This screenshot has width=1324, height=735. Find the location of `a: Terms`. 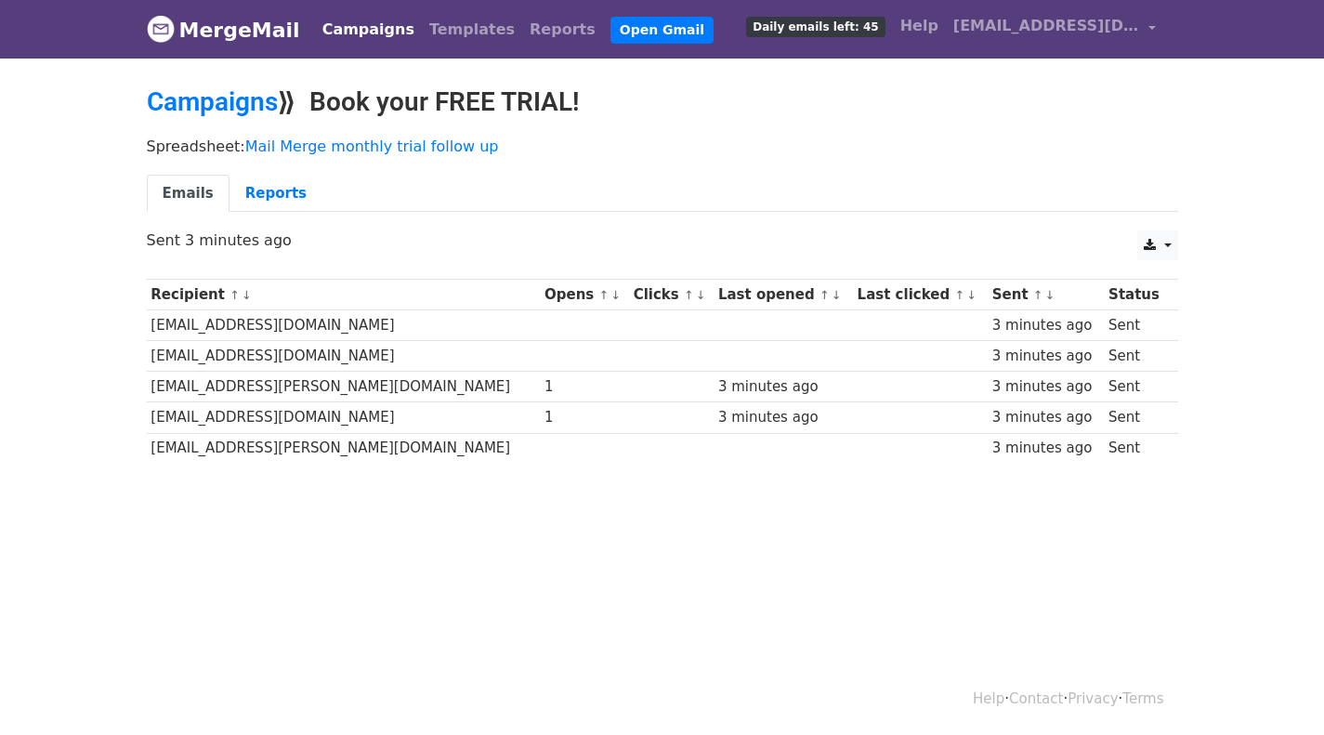

a: Terms is located at coordinates (1143, 699).